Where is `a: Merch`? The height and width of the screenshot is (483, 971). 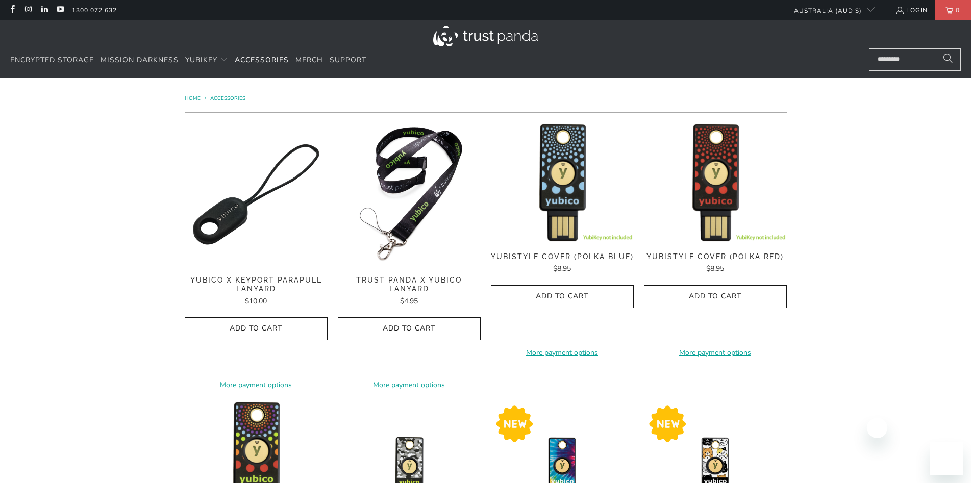
a: Merch is located at coordinates (309, 60).